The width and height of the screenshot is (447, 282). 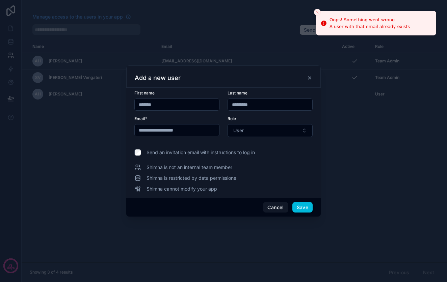 I want to click on span: Role, so click(x=231, y=118).